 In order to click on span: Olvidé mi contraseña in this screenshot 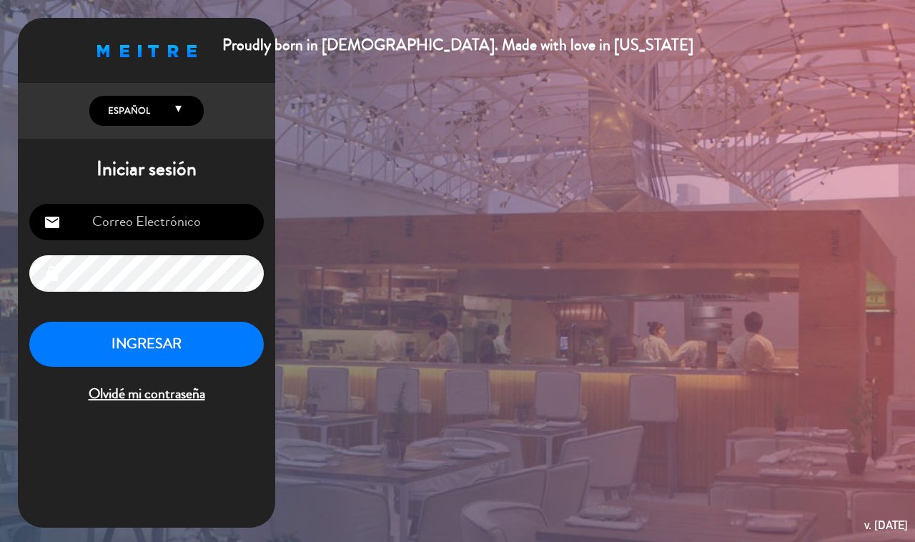, I will do `click(146, 394)`.